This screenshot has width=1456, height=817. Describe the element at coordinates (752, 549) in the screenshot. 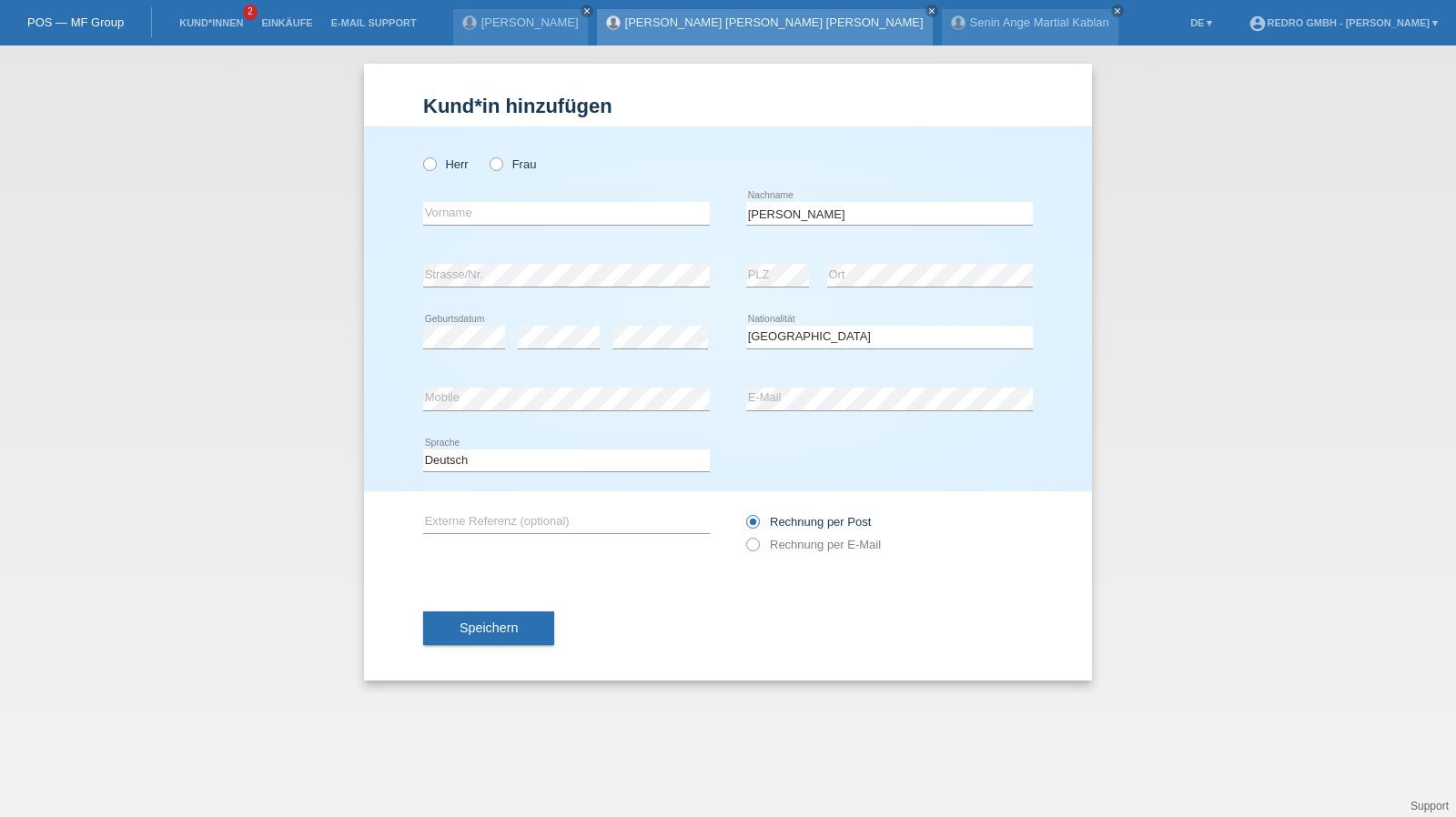

I see `input: Rechnung per E-Mail` at that location.